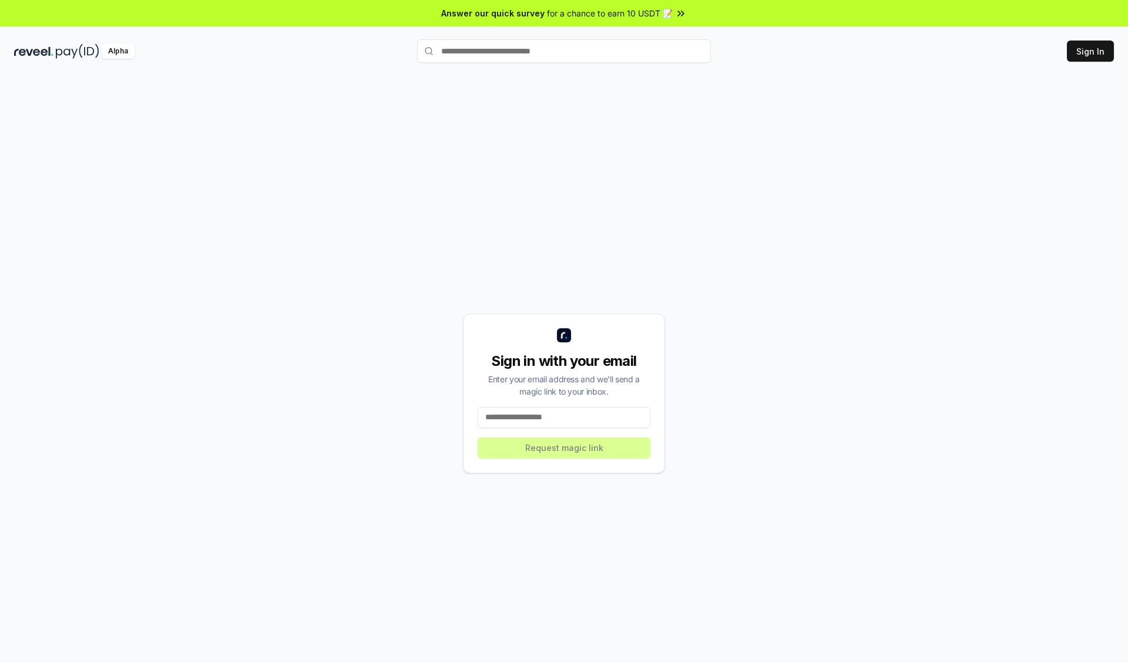  Describe the element at coordinates (493, 13) in the screenshot. I see `span: Answer our quick survey` at that location.